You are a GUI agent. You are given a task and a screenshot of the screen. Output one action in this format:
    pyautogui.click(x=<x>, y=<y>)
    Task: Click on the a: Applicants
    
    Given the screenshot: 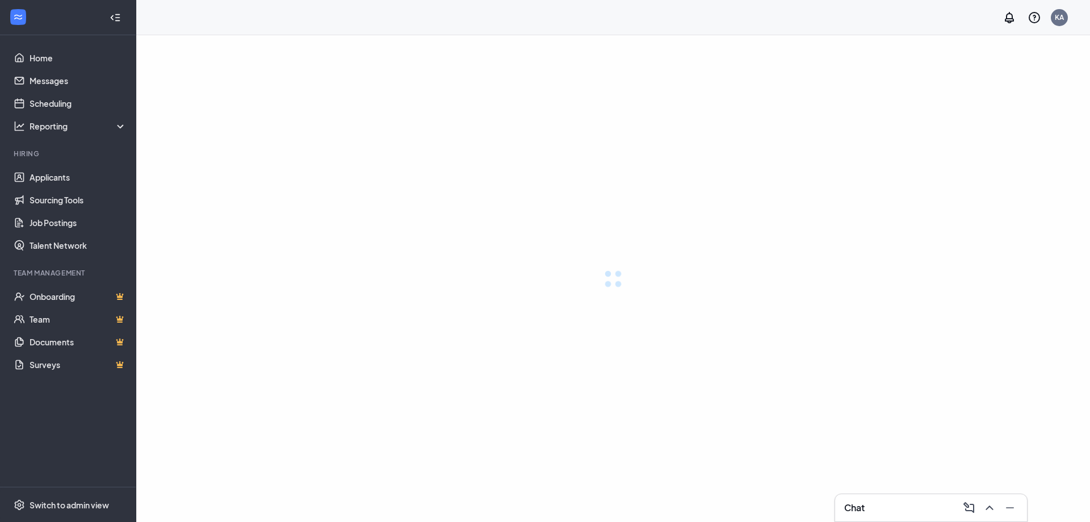 What is the action you would take?
    pyautogui.click(x=78, y=177)
    